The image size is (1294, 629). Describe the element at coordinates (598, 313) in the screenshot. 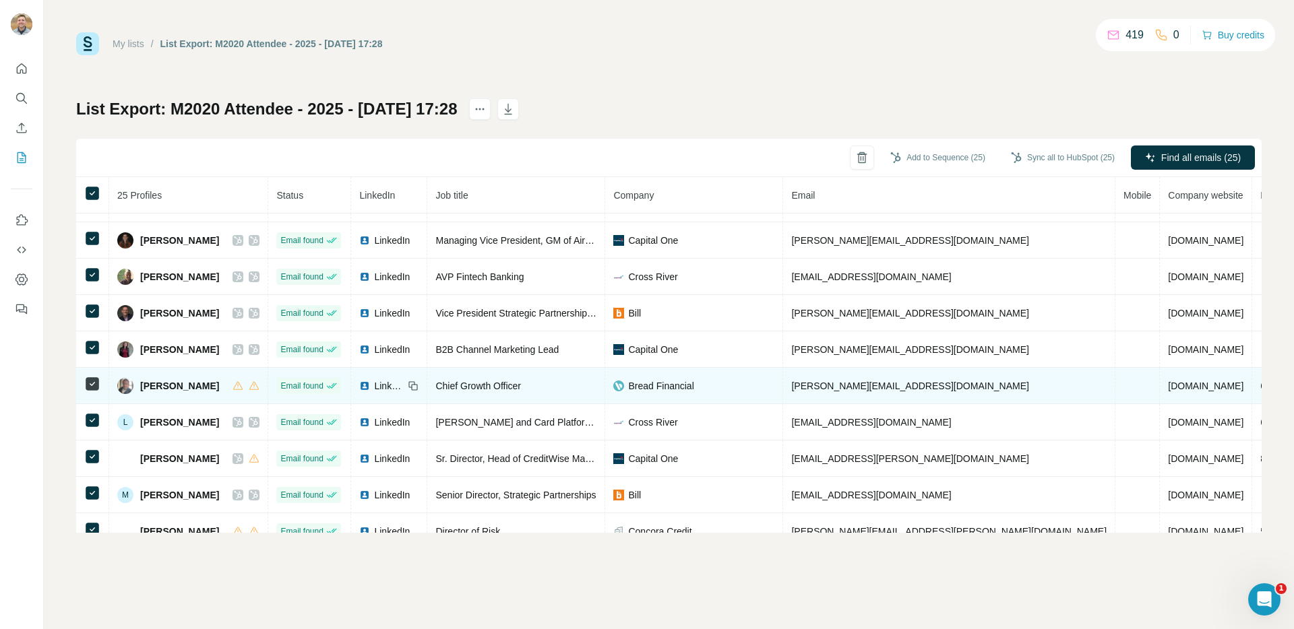

I see `span: Vice President Strategic Partnerships, Payment Network Strategy & Marketing` at that location.